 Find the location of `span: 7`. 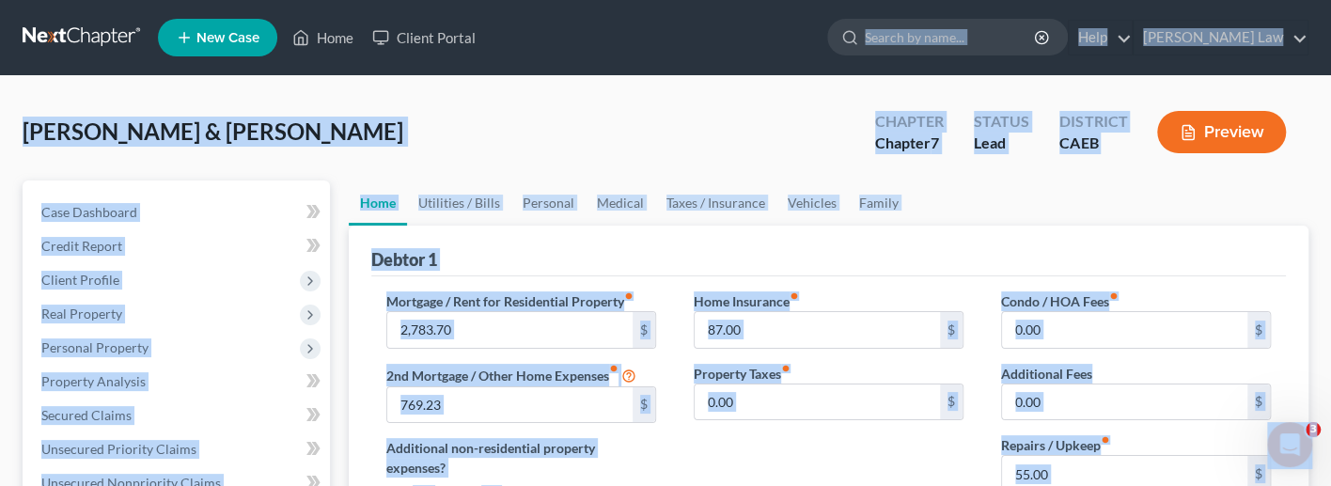

span: 7 is located at coordinates (935, 142).